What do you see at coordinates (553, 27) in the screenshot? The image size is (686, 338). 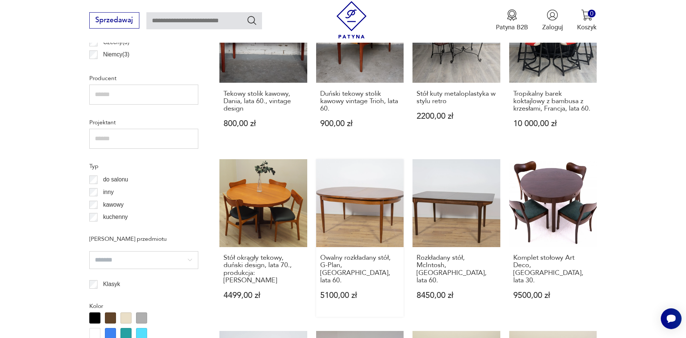 I see `p: Zaloguj` at bounding box center [553, 27].